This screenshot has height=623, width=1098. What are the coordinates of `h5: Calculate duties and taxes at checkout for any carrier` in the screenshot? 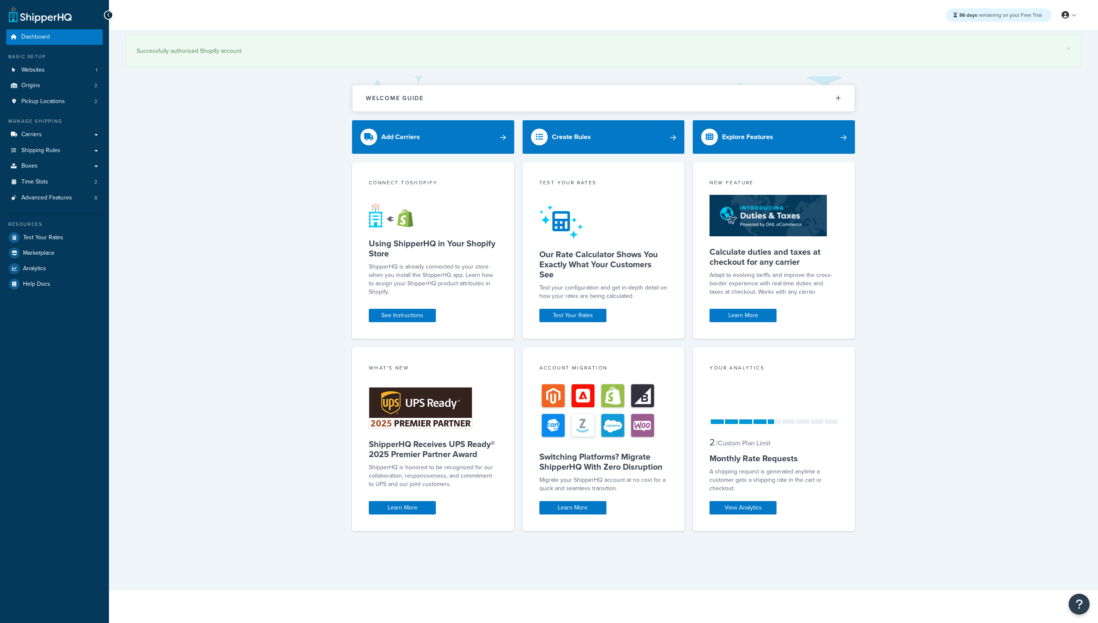 It's located at (774, 257).